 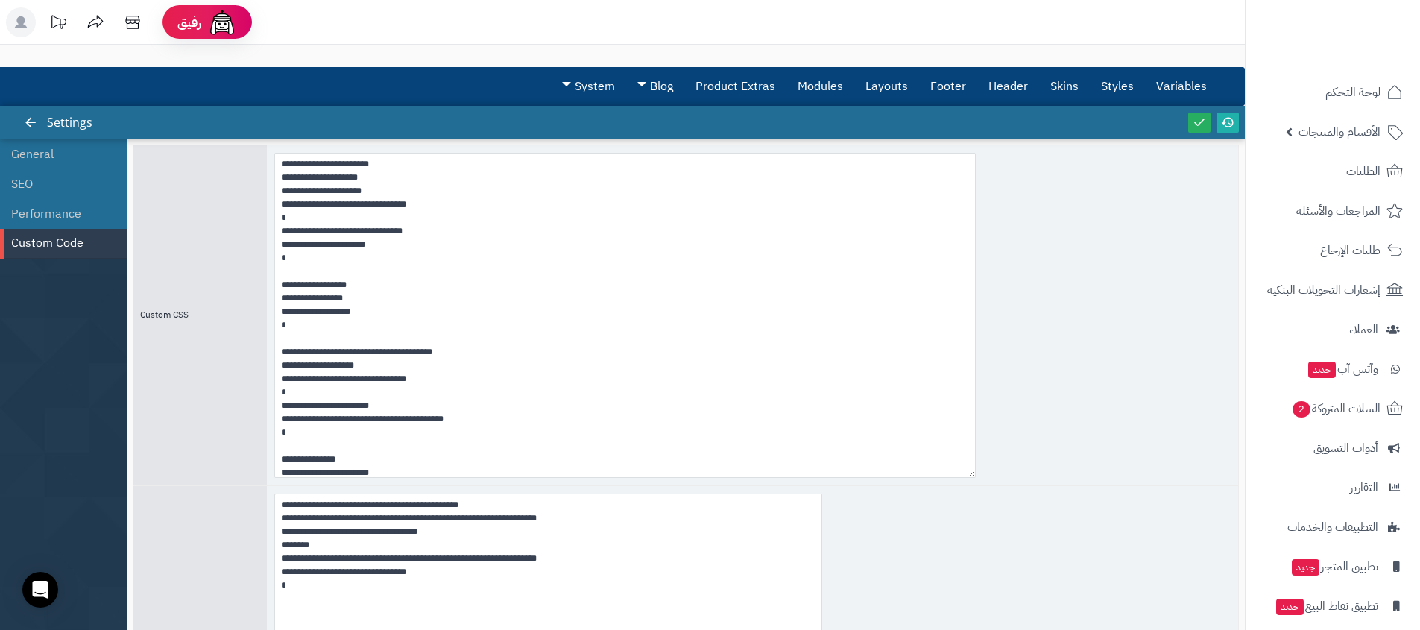 I want to click on span: المراجعات والأسئلة, so click(x=1338, y=211).